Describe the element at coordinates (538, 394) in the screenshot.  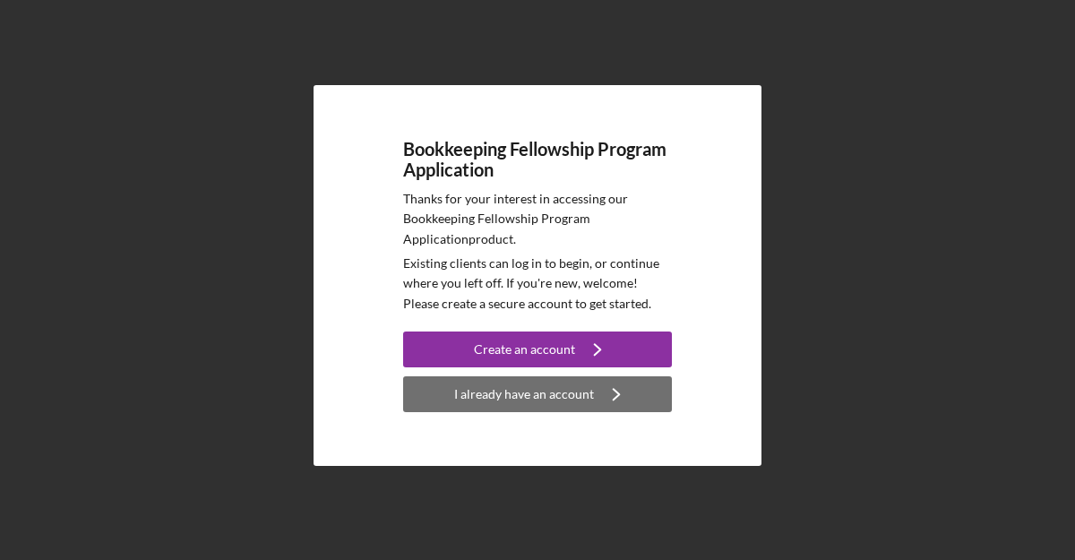
I see `a: I already have an account` at that location.